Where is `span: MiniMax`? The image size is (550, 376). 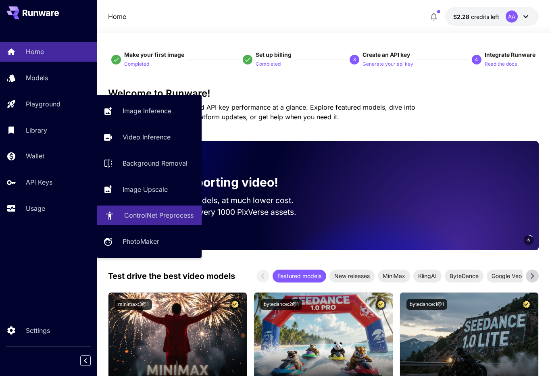
span: MiniMax is located at coordinates (394, 276).